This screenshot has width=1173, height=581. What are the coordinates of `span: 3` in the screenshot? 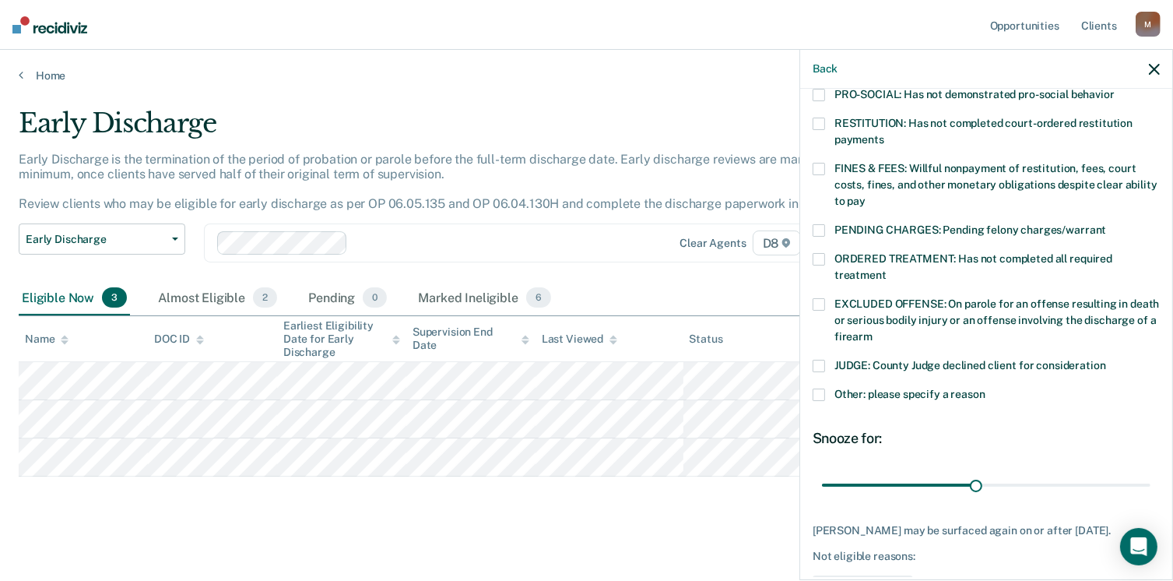 It's located at (114, 297).